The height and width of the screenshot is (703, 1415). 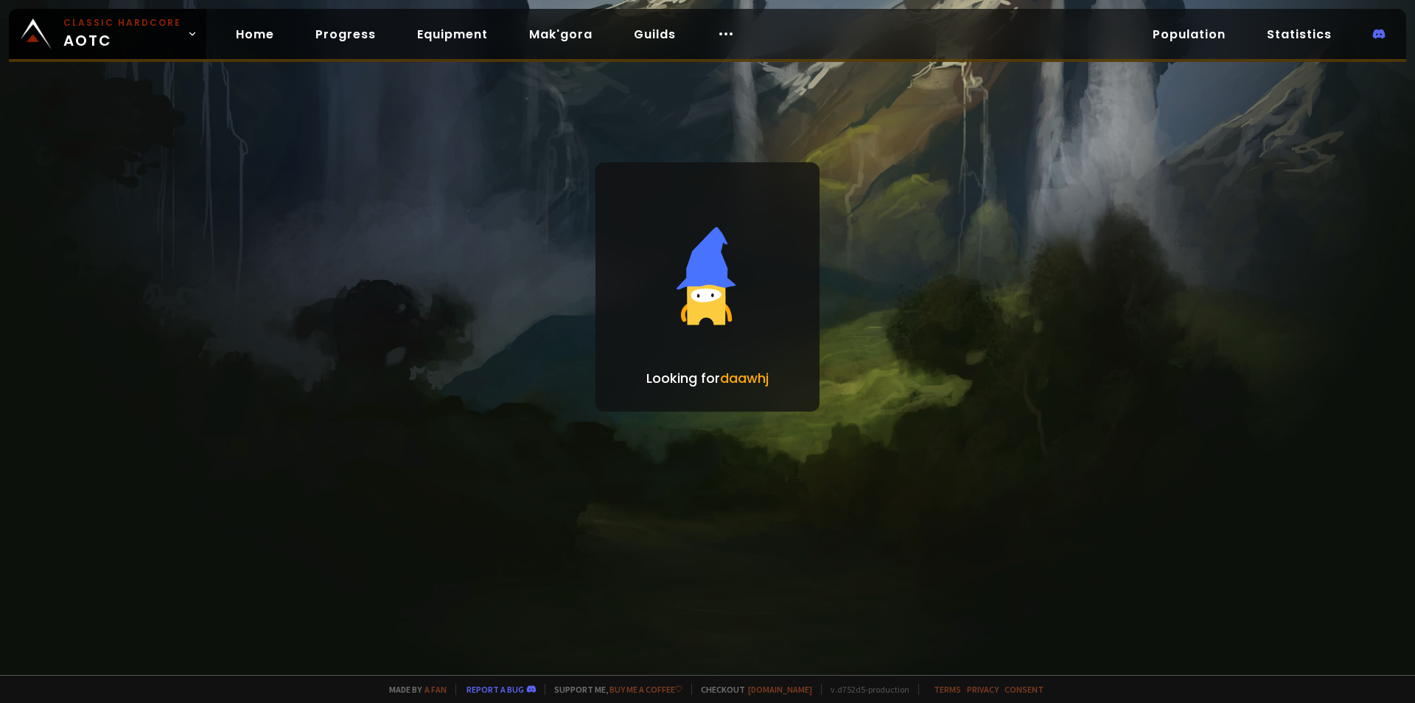 What do you see at coordinates (1300, 34) in the screenshot?
I see `a: Statistics` at bounding box center [1300, 34].